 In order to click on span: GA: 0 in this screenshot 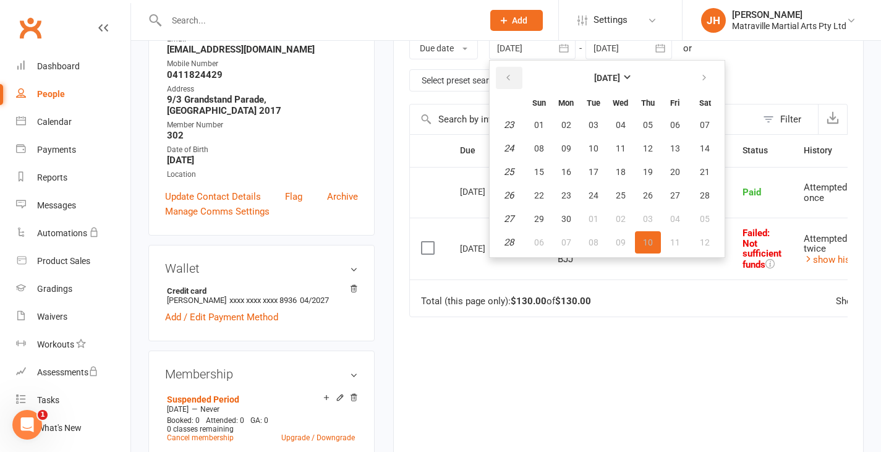, I will do `click(259, 420)`.